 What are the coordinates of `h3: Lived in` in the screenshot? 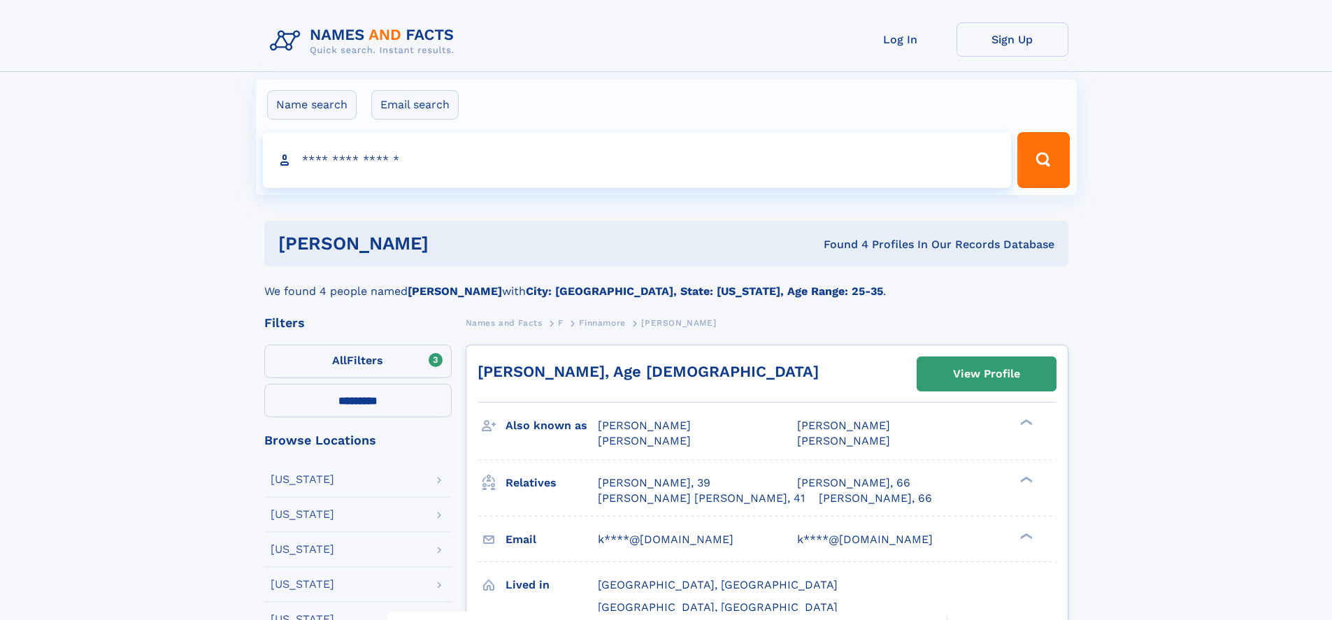 It's located at (552, 585).